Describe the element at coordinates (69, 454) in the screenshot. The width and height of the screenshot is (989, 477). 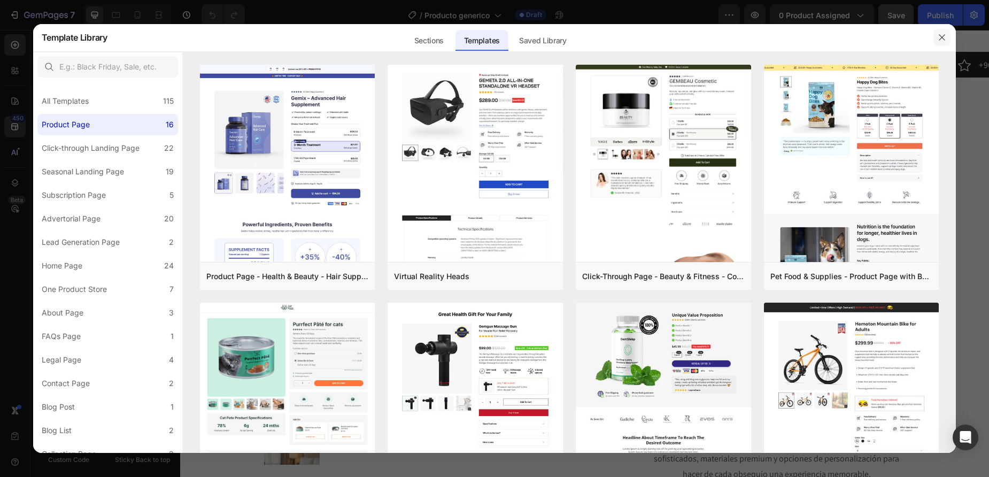
I see `div: Collection Page` at that location.